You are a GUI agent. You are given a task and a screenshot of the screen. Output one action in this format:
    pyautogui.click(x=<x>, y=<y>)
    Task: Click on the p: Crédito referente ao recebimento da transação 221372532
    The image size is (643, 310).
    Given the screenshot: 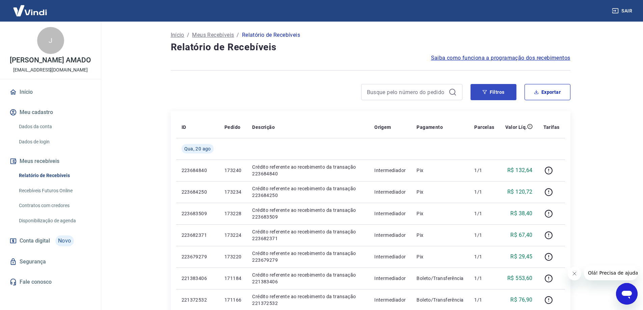 What is the action you would take?
    pyautogui.click(x=308, y=300)
    